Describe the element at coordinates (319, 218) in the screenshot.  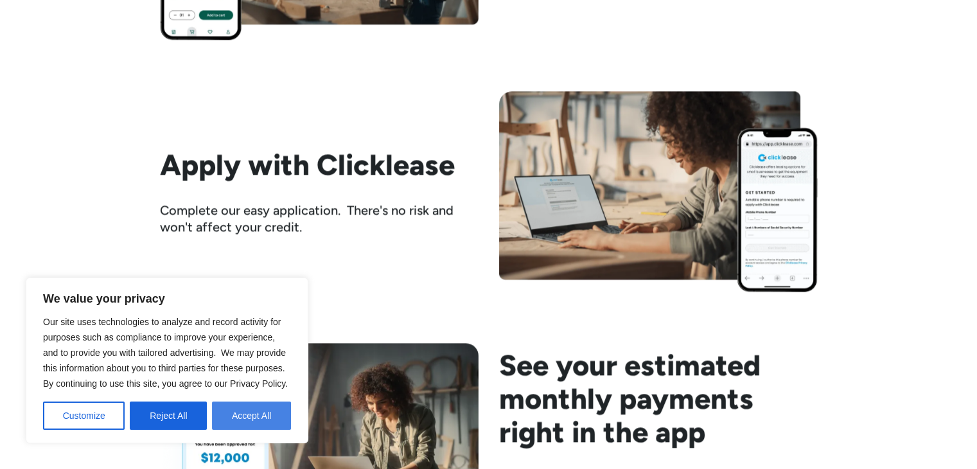
I see `div: Complete our easy application. There's no risk and won't affect your credit.` at that location.